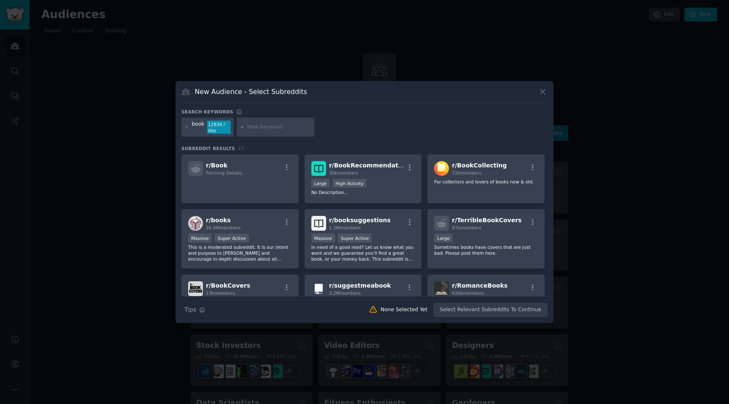 The width and height of the screenshot is (729, 404). I want to click on span: 30k members, so click(343, 173).